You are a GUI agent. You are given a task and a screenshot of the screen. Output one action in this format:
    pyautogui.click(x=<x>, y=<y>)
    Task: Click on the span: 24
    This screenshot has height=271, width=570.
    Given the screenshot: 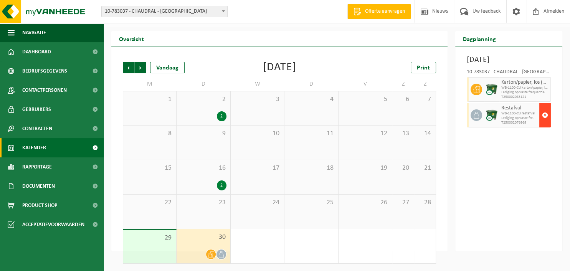 What is the action you would take?
    pyautogui.click(x=257, y=203)
    